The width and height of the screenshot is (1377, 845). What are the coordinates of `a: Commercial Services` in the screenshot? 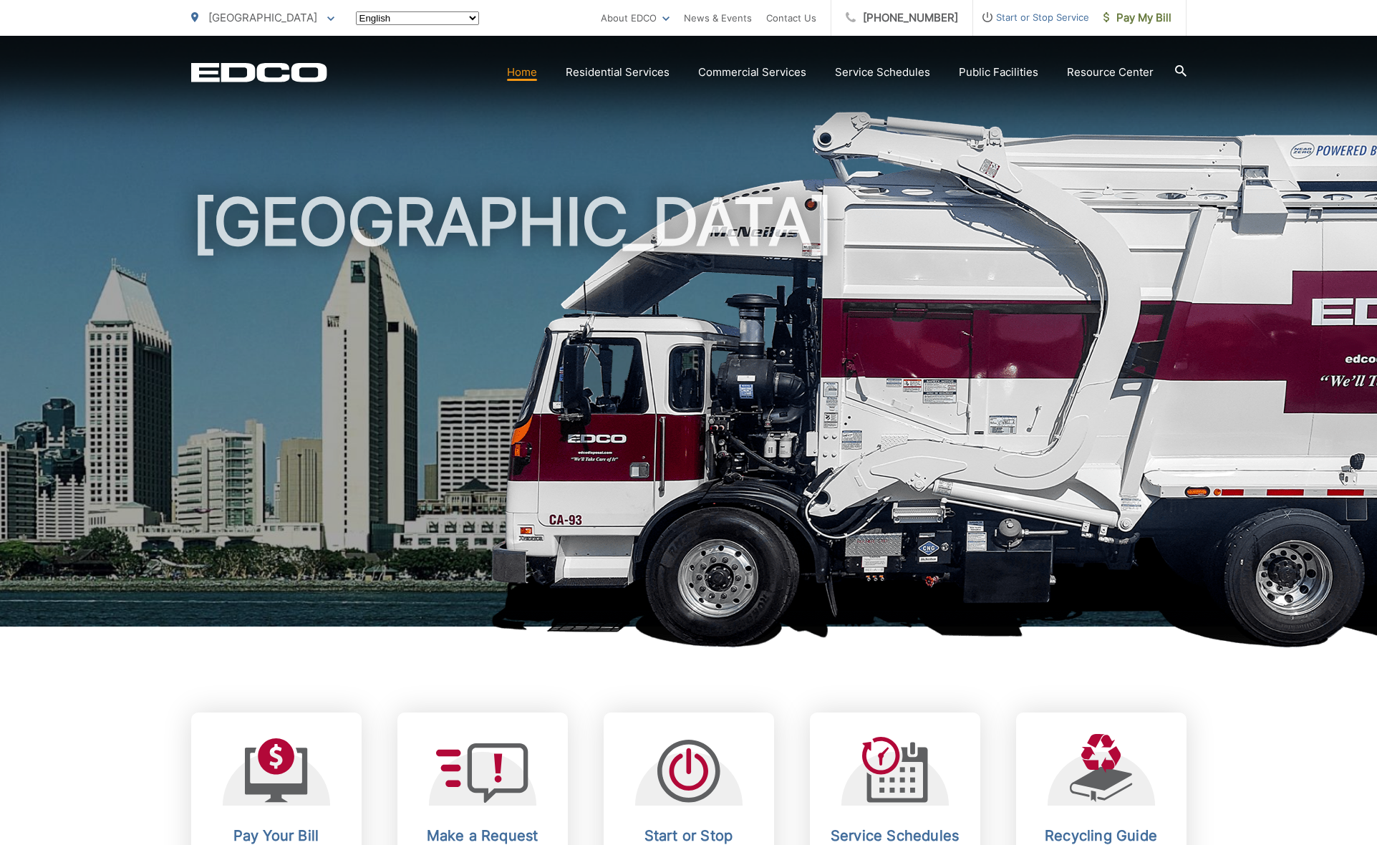 It's located at (752, 72).